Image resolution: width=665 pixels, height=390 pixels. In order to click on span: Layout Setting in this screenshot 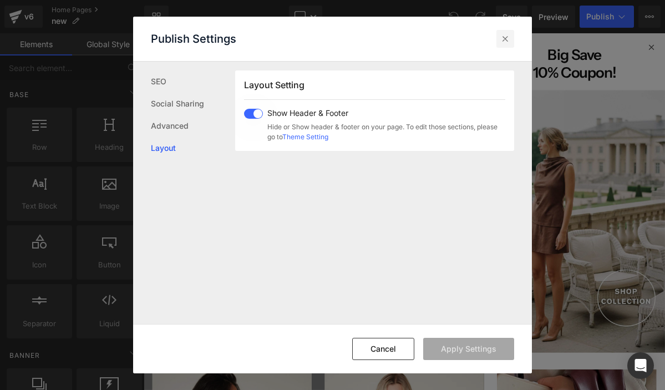, I will do `click(274, 85)`.